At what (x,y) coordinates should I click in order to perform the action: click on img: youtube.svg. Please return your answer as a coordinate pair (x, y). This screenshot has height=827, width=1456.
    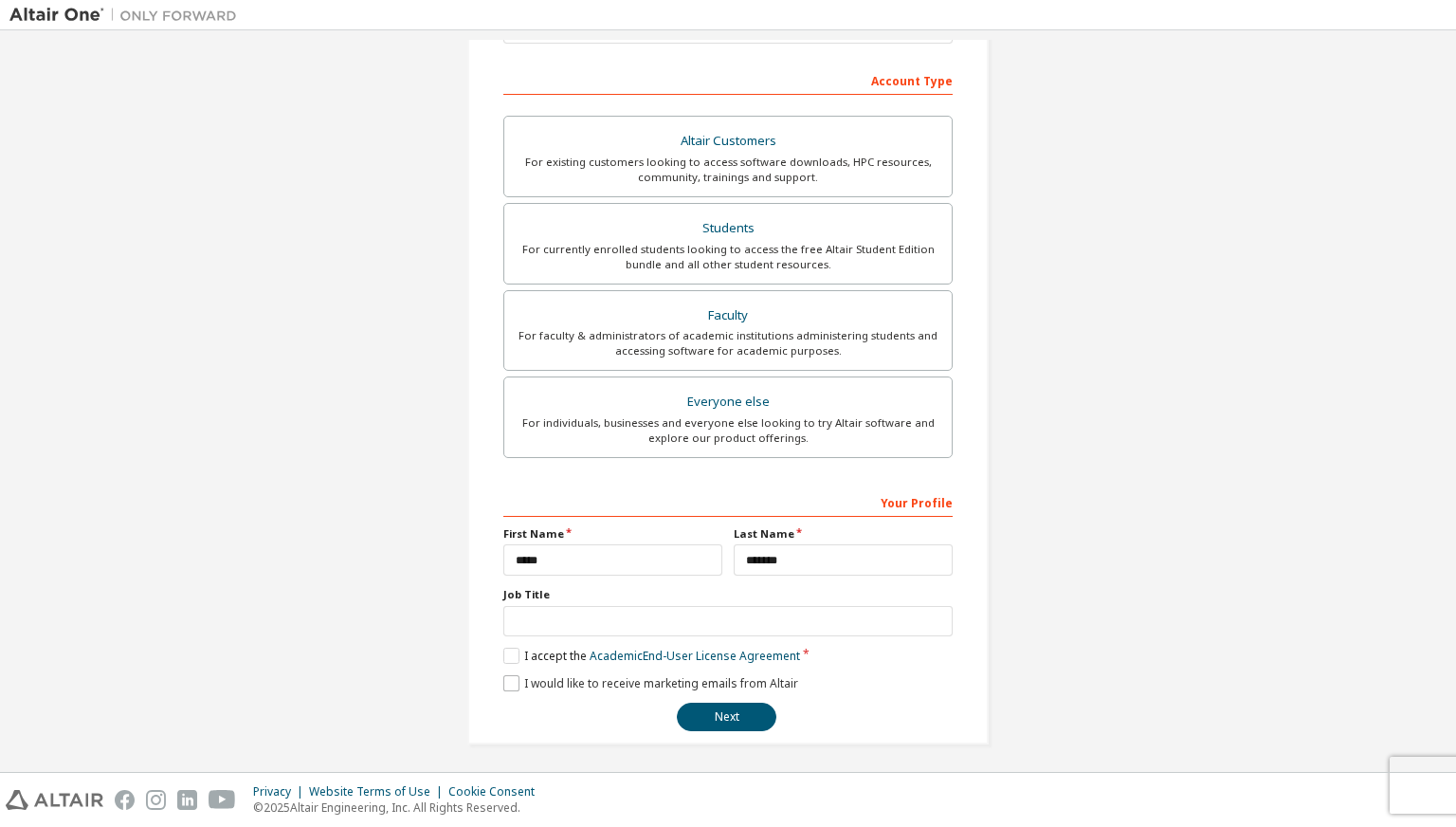
    Looking at the image, I should click on (222, 800).